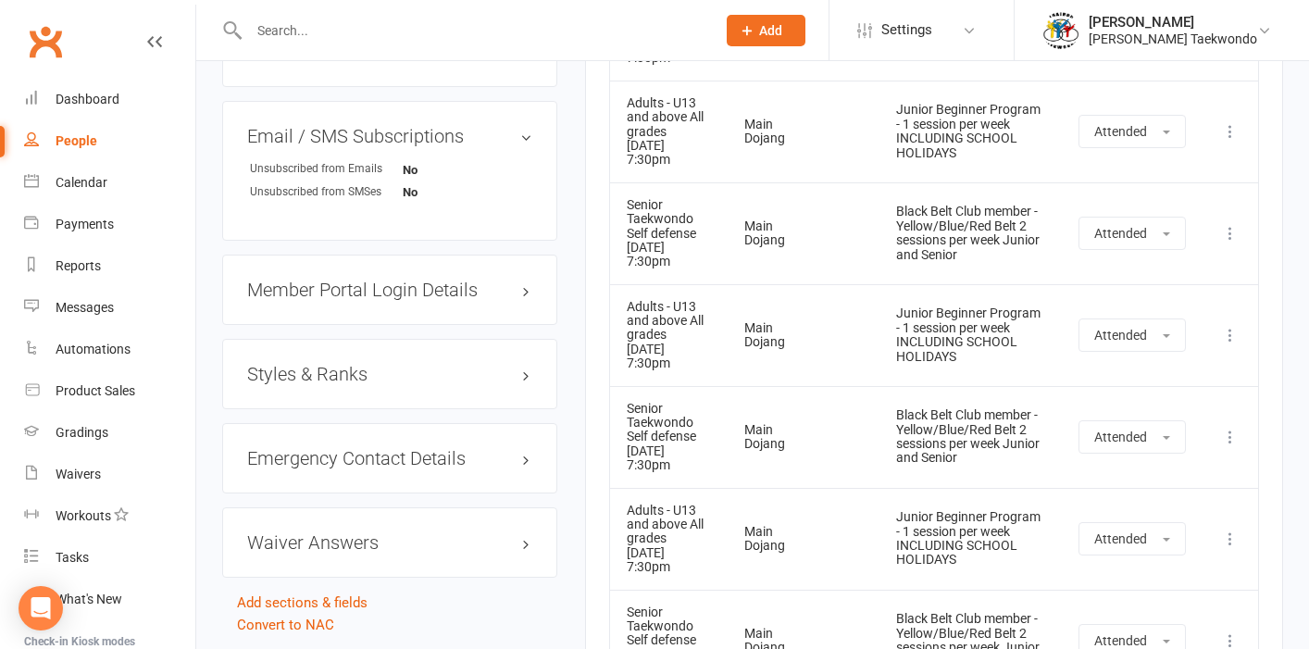 The image size is (1309, 649). What do you see at coordinates (765, 31) in the screenshot?
I see `button: Add` at bounding box center [765, 31].